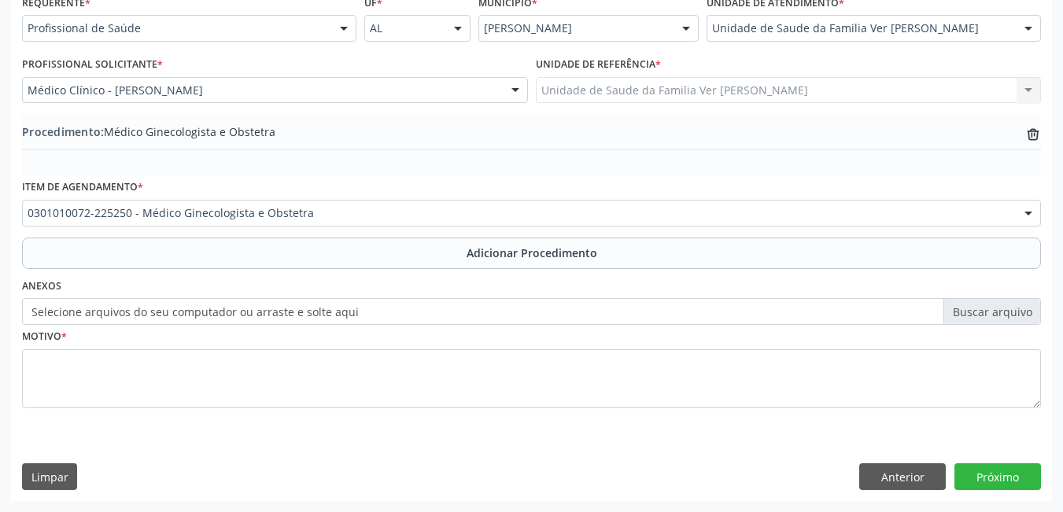 The image size is (1063, 512). What do you see at coordinates (44, 337) in the screenshot?
I see `label: Motivo` at bounding box center [44, 337].